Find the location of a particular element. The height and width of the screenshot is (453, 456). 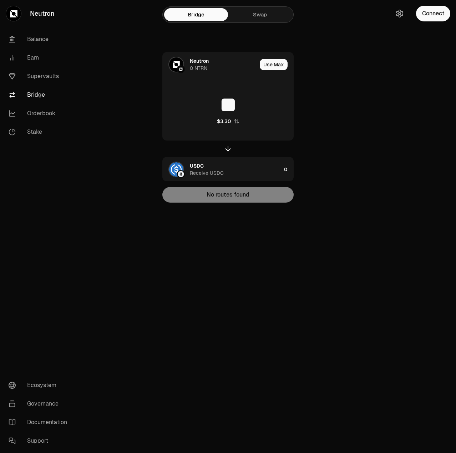

div: $3.30 is located at coordinates (223, 121).